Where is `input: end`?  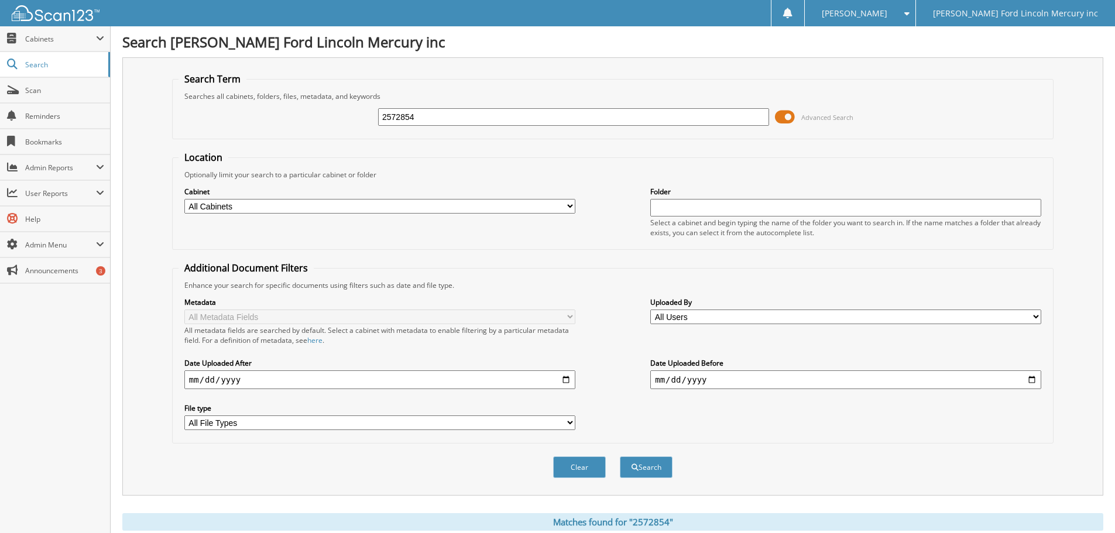
input: end is located at coordinates (846, 380).